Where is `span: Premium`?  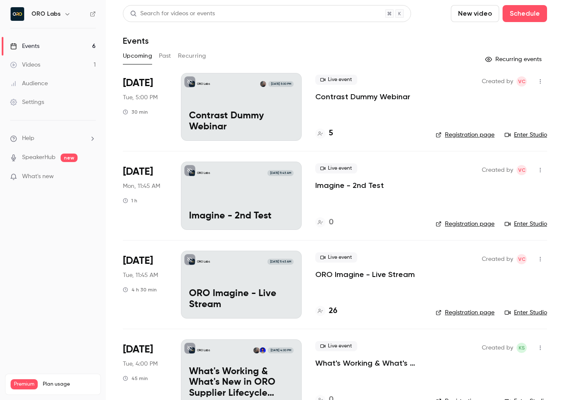
span: Premium is located at coordinates (24, 384).